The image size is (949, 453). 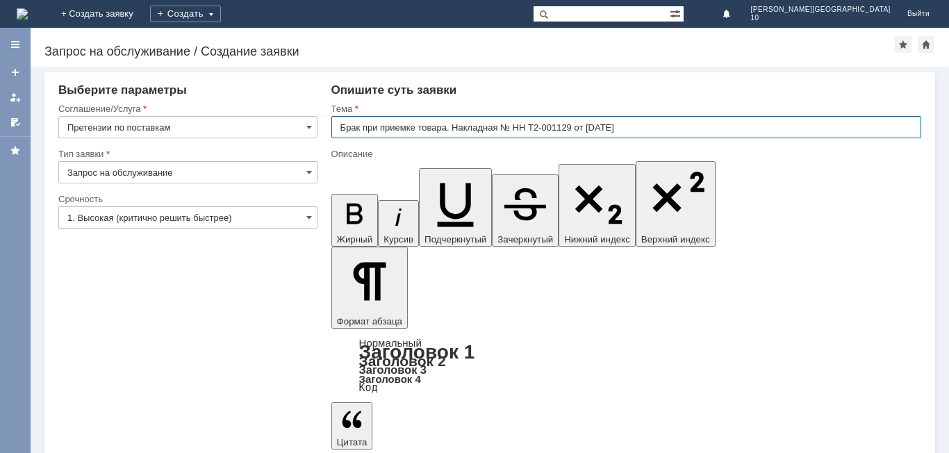 I want to click on span: Формат абзаца, so click(x=369, y=321).